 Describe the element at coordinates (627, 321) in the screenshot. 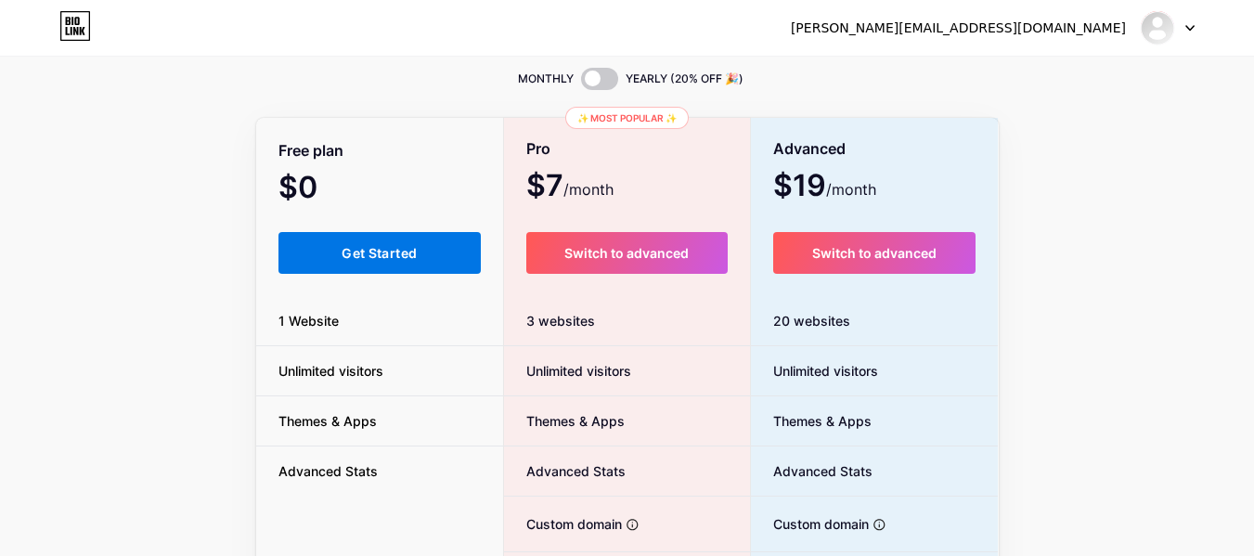

I see `div: 3 websites` at that location.